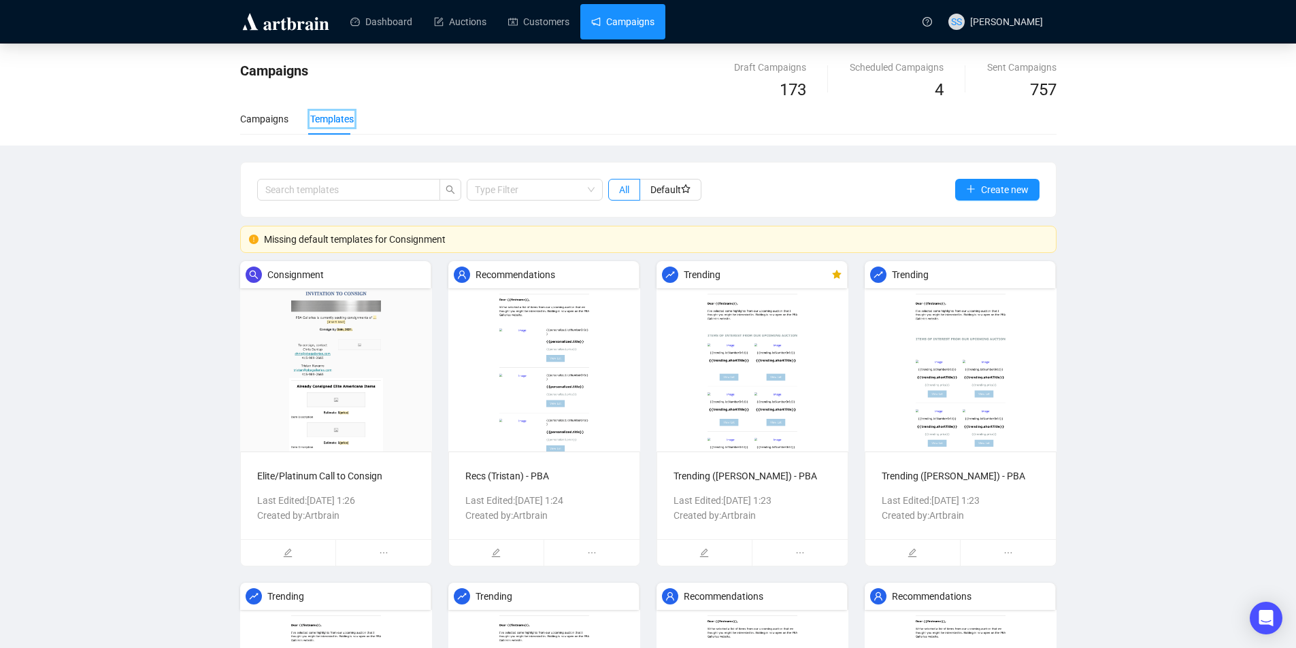 This screenshot has width=1296, height=648. I want to click on p: Elite/Platinum Call to Consign, so click(336, 476).